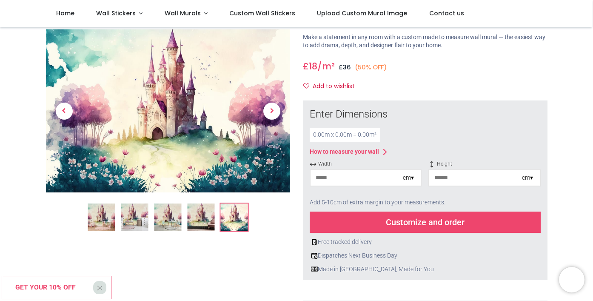 The width and height of the screenshot is (593, 301). What do you see at coordinates (425, 256) in the screenshot?
I see `div: Dispatches Next Business Day` at bounding box center [425, 256].